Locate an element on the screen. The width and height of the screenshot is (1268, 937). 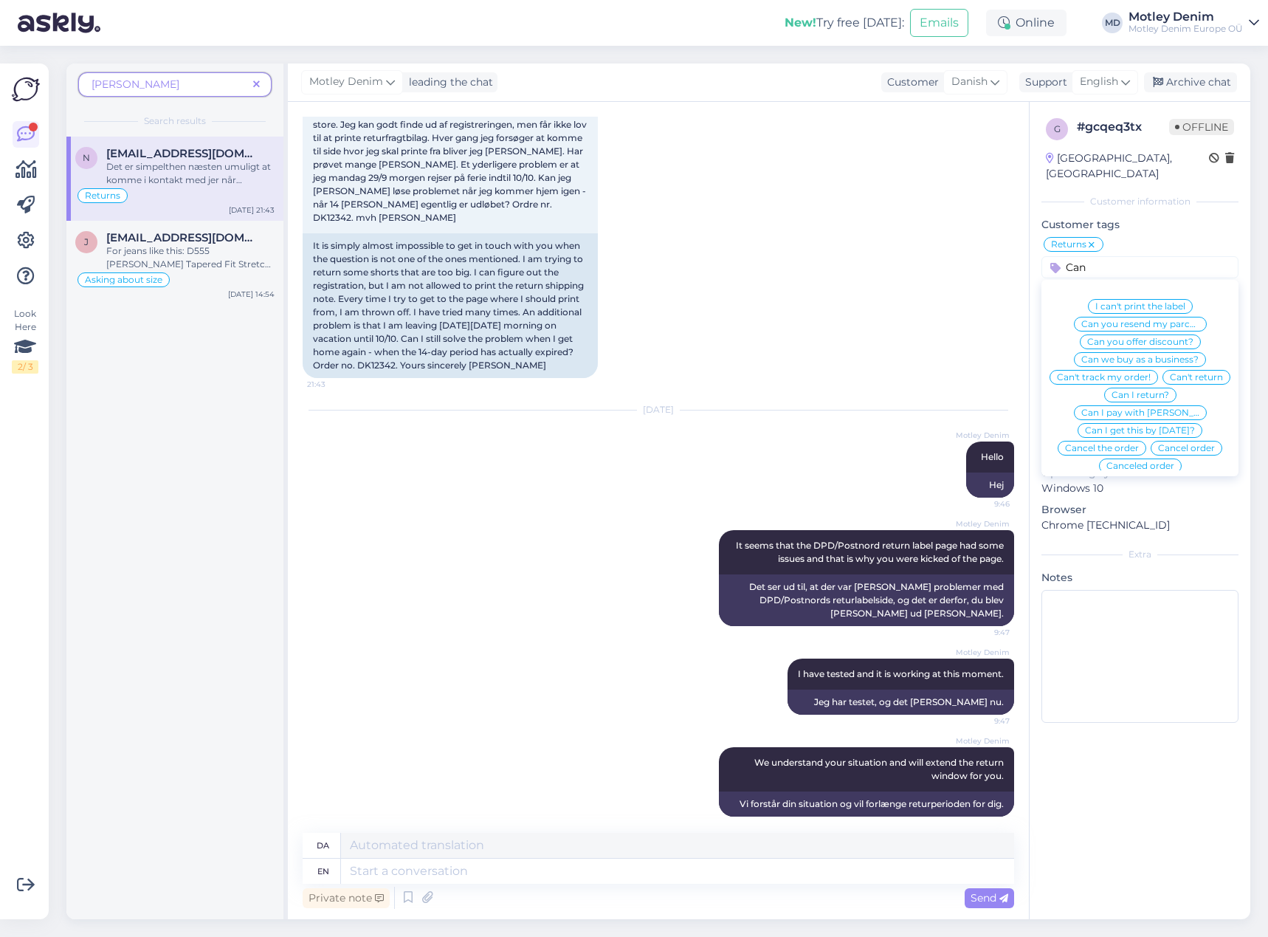
span: joakimdanielsson1@hotmail.com is located at coordinates (183, 238).